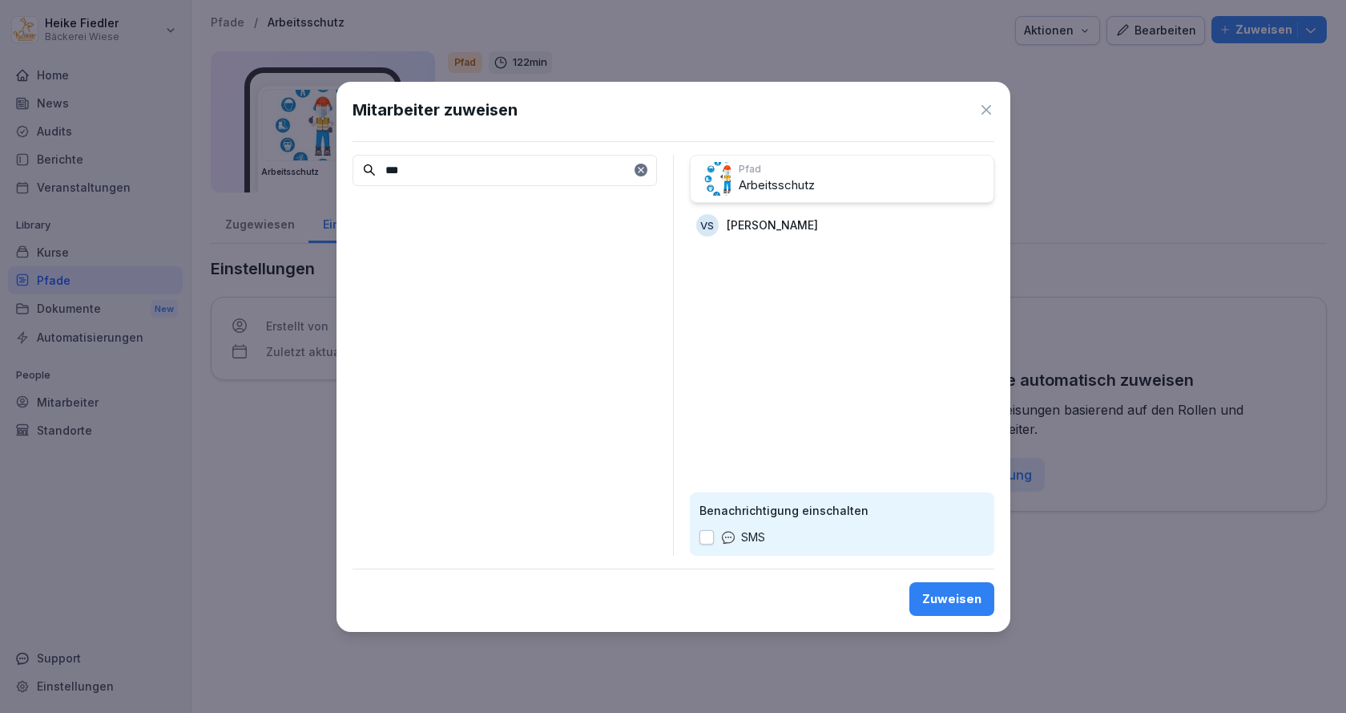 This screenshot has height=713, width=1346. Describe the element at coordinates (753, 537) in the screenshot. I see `p: SMS` at that location.